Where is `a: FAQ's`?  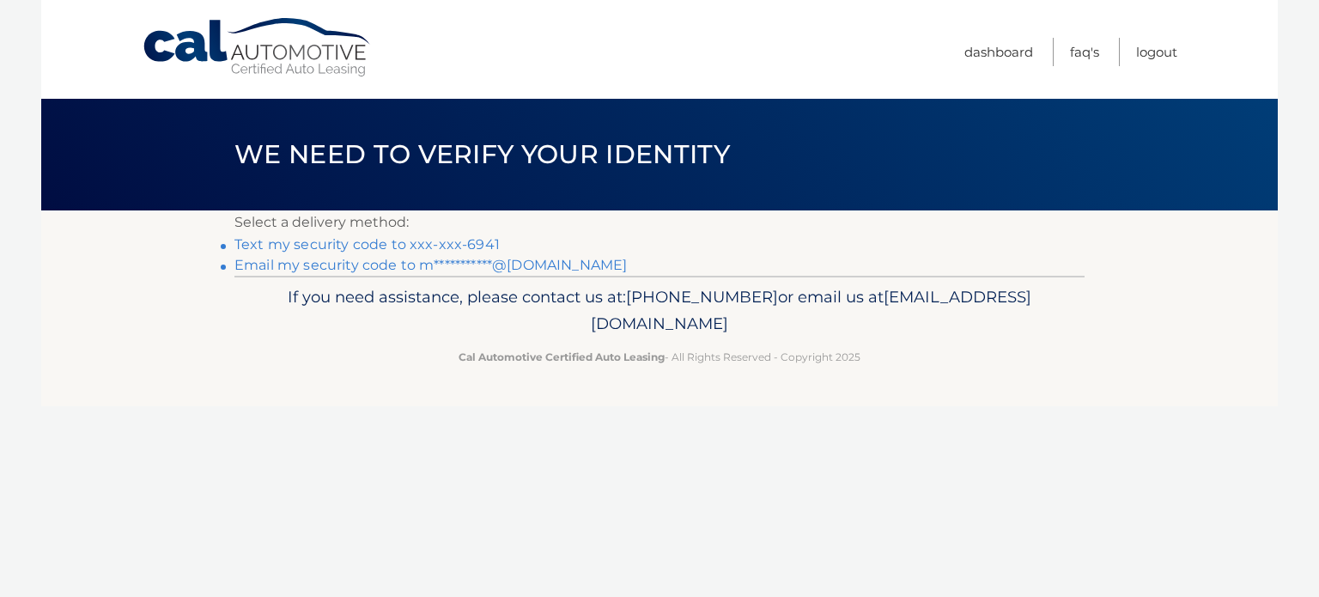 a: FAQ's is located at coordinates (1084, 52).